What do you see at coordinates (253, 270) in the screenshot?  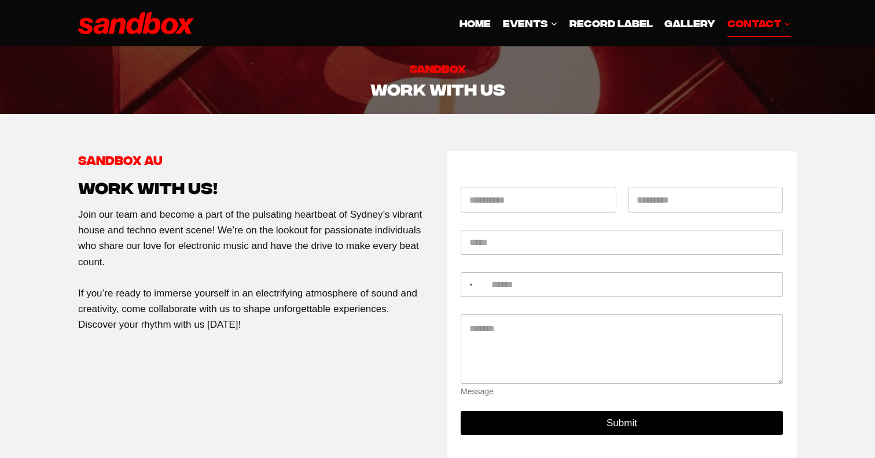 I see `p: Join our team and become a part of the pulsating heartbeat of Sydney’s vibrant house and techno e...` at bounding box center [253, 270].